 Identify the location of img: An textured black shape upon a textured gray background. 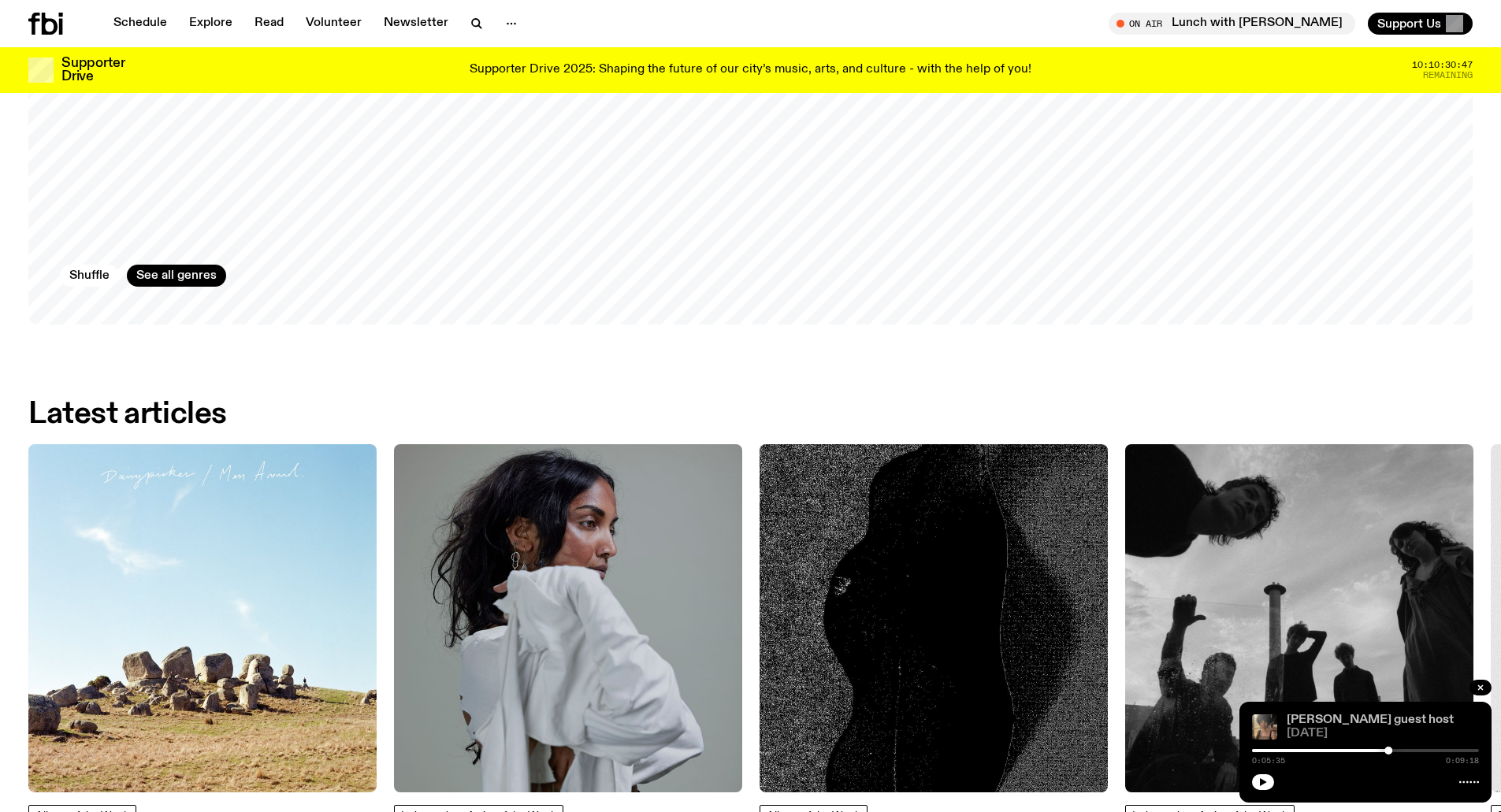
(934, 618).